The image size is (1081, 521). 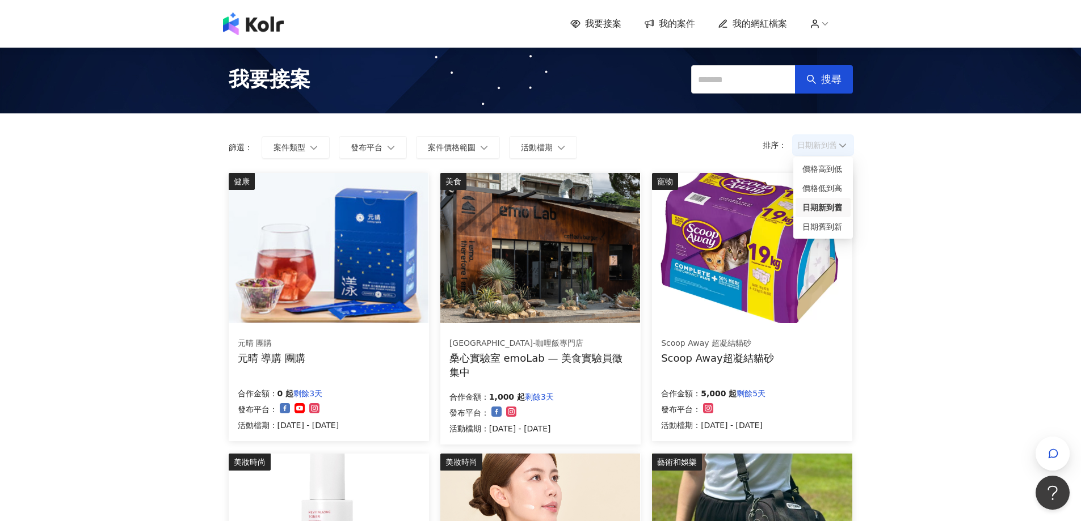 I want to click on p: 排序：, so click(x=778, y=145).